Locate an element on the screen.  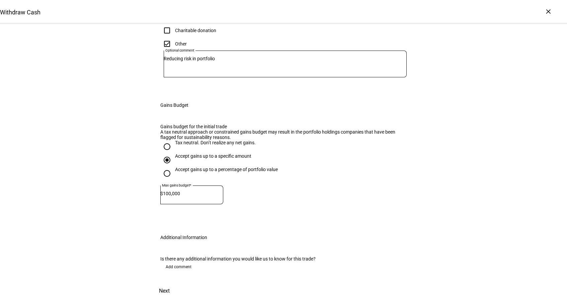
div: Gains Budget is located at coordinates (174, 105).